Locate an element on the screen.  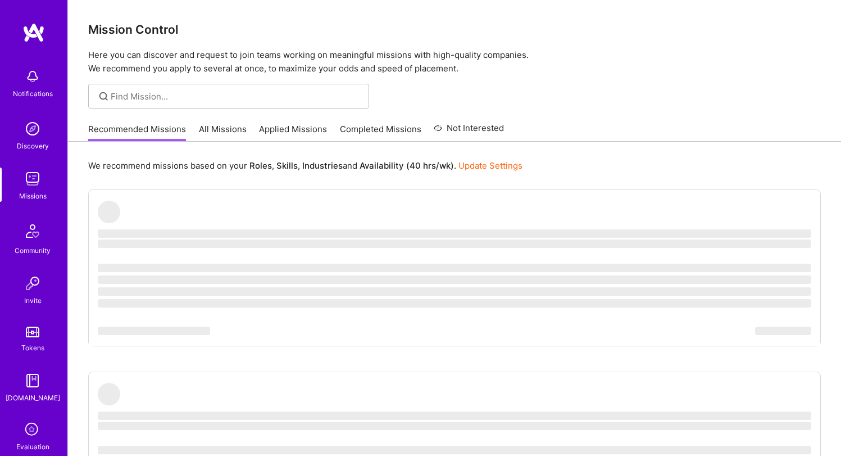
a: Applied Missions is located at coordinates (293, 132).